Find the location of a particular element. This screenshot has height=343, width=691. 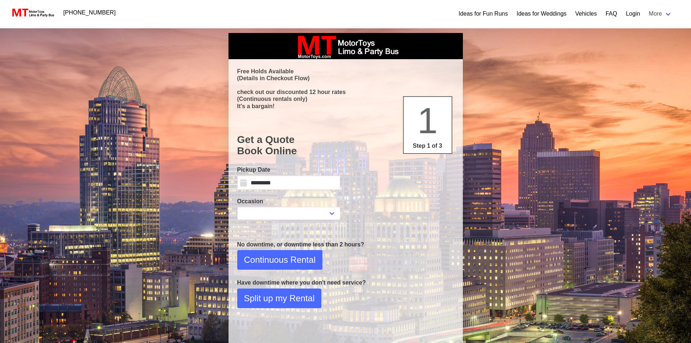

p: Step 1 of 3 is located at coordinates (427, 146).